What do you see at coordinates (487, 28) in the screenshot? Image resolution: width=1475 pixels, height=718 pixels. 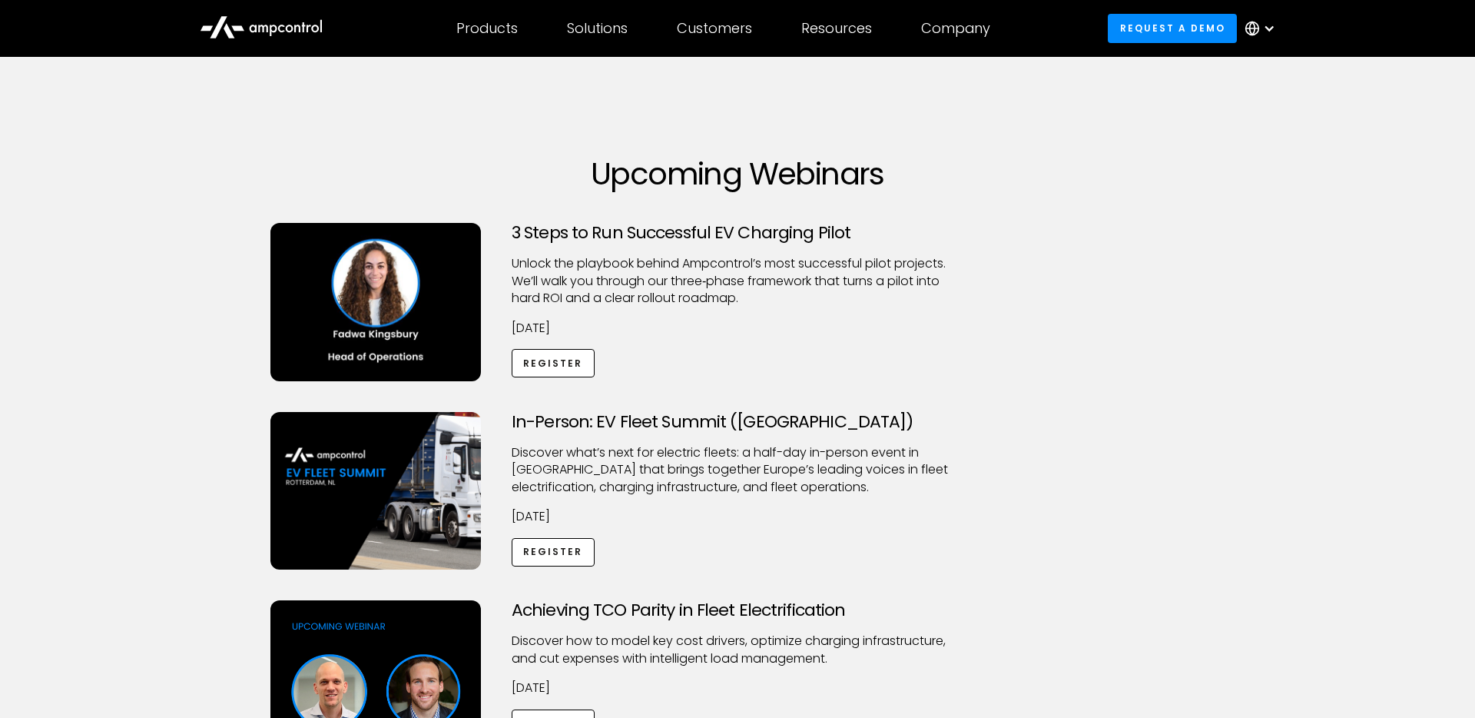 I see `div: Products` at bounding box center [487, 28].